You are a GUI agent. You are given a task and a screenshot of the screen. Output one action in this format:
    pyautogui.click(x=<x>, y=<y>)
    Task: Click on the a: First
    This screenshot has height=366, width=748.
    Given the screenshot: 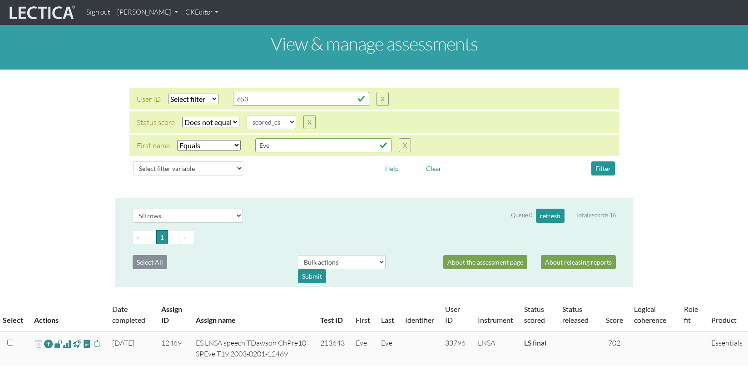 What is the action you would take?
    pyautogui.click(x=363, y=319)
    